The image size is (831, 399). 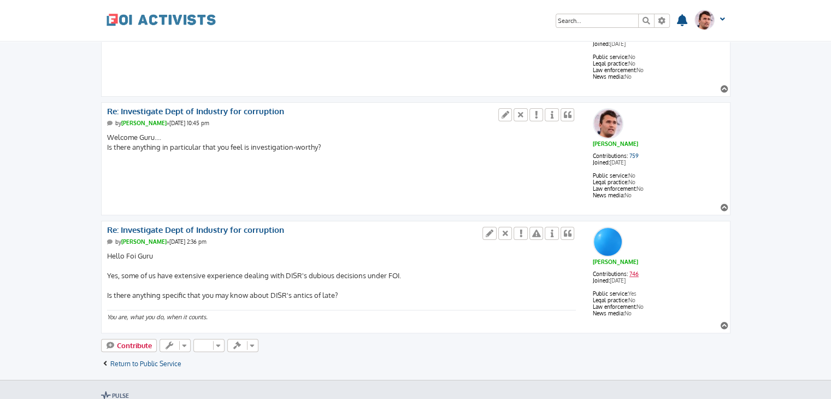 I want to click on div: Welcome Guru.... Is there anything in particular that you feel is investigation-worthy?, so click(x=341, y=143).